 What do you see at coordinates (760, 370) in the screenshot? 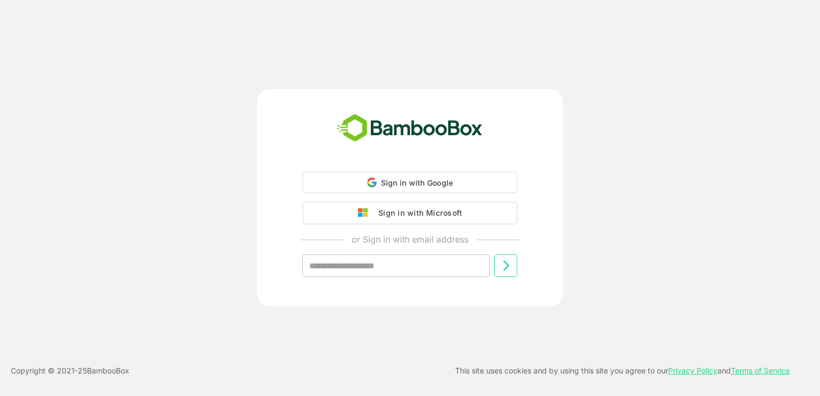
I see `a: Terms of Service` at bounding box center [760, 370].